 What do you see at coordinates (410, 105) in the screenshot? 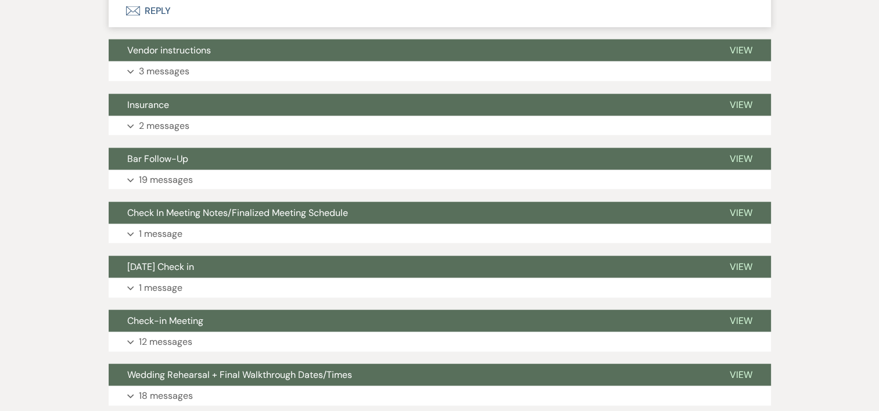
I see `button: Insurance` at bounding box center [410, 105].